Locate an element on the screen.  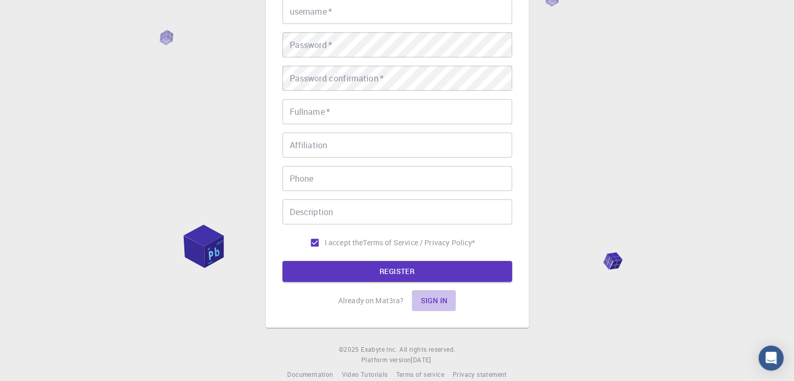
p: Already on Mat3ra? is located at coordinates (371, 301).